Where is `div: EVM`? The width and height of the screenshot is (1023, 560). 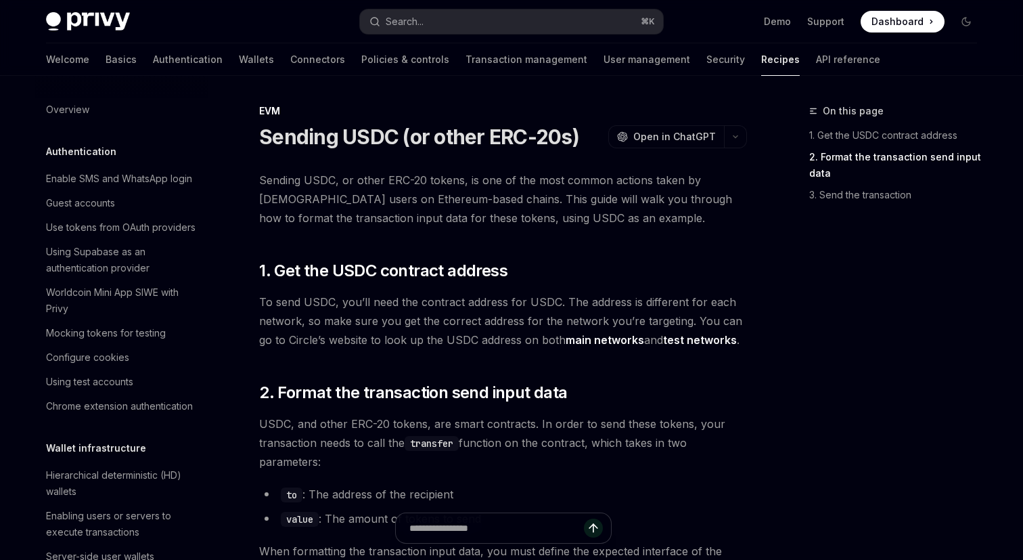 div: EVM is located at coordinates (503, 111).